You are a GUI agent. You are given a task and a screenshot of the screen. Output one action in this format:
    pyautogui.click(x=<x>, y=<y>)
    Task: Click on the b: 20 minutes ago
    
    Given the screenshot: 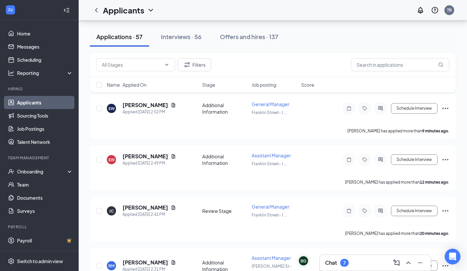 What is the action you would take?
    pyautogui.click(x=434, y=233)
    